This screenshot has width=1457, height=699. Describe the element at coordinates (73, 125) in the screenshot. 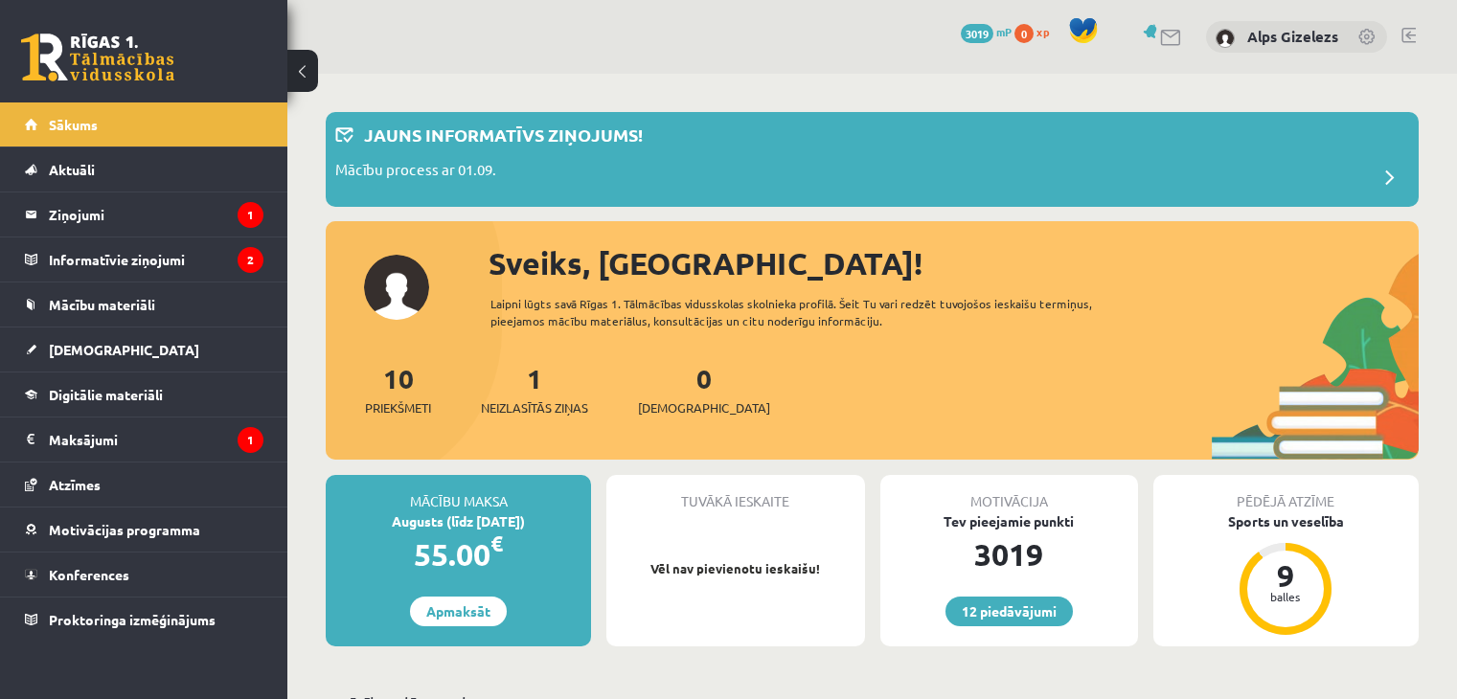

I see `span: Sākums` at that location.